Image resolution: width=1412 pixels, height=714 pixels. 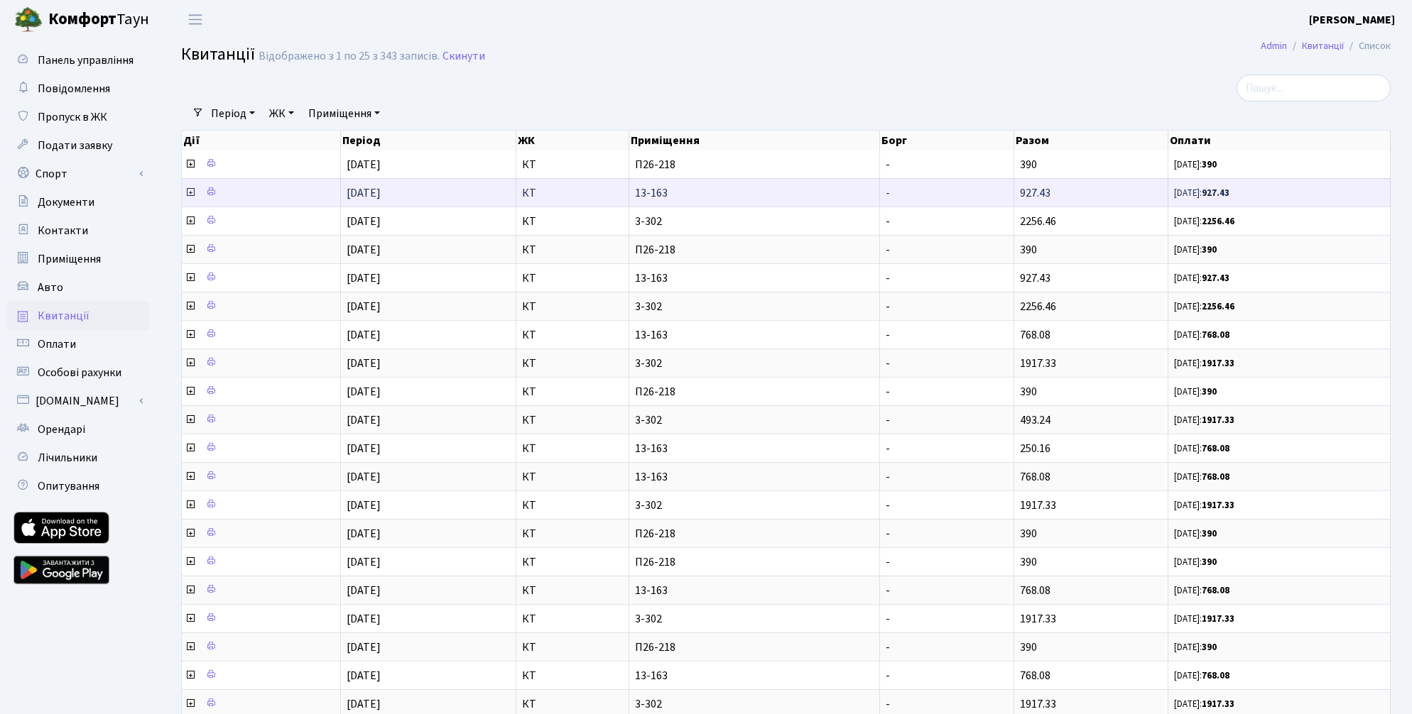 What do you see at coordinates (1279, 141) in the screenshot?
I see `th: Оплати` at bounding box center [1279, 141].